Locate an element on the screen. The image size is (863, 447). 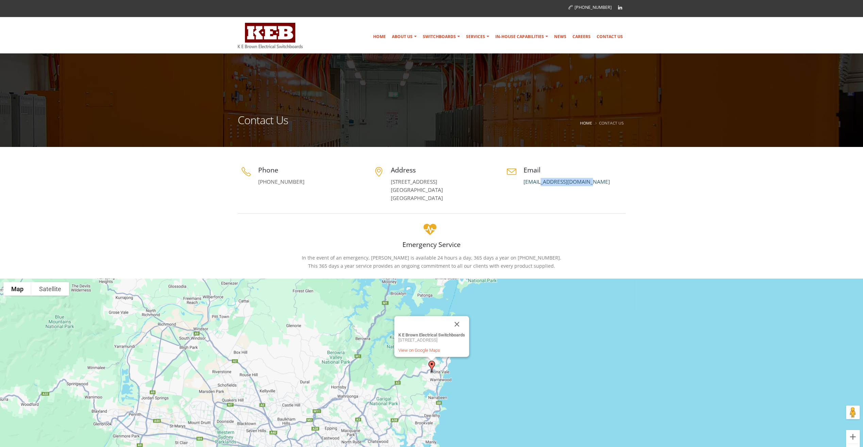
a: Switchboards is located at coordinates (441, 37).